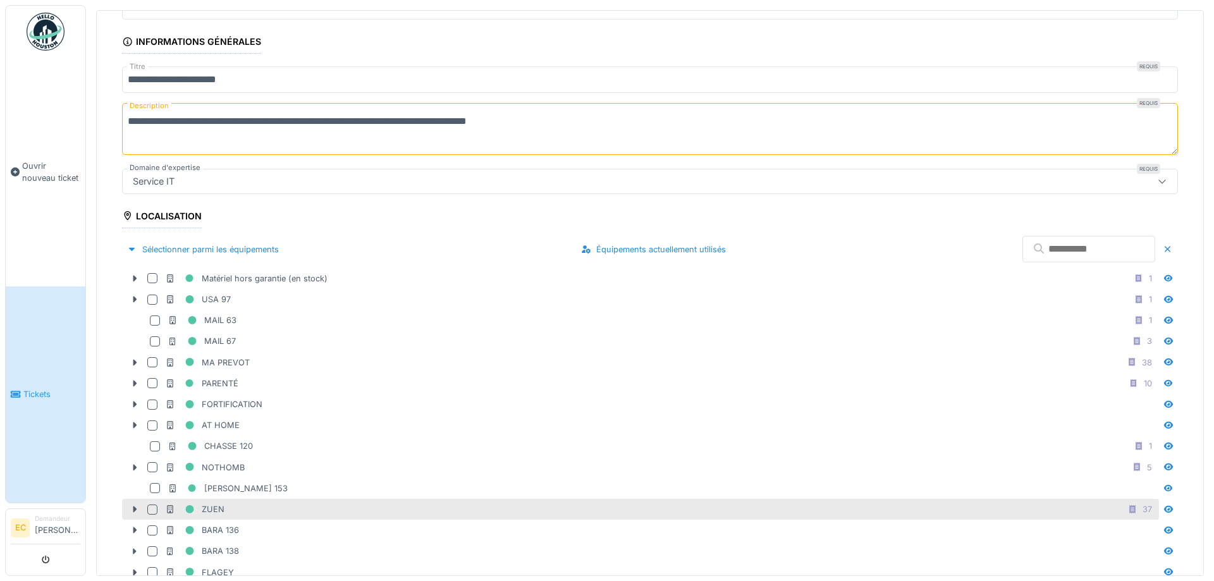 The height and width of the screenshot is (581, 1214). Describe the element at coordinates (1148, 383) in the screenshot. I see `div: 10` at that location.